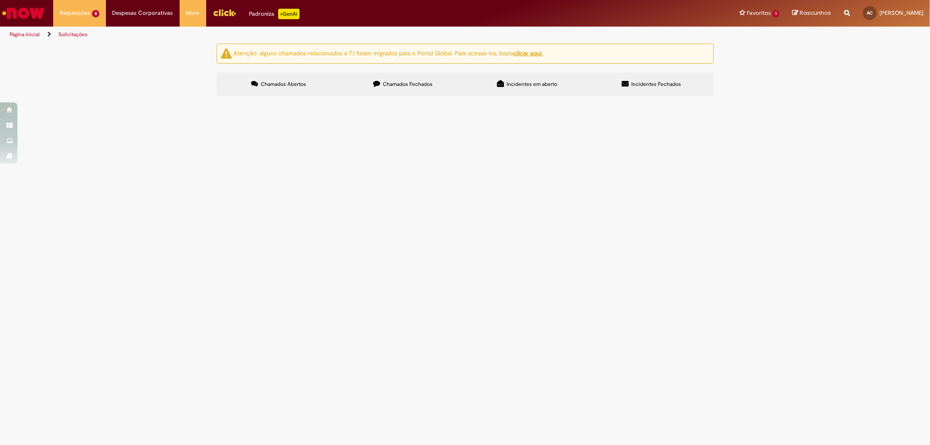 The image size is (930, 445). Describe the element at coordinates (23, 13) in the screenshot. I see `img: ServiceNow` at that location.